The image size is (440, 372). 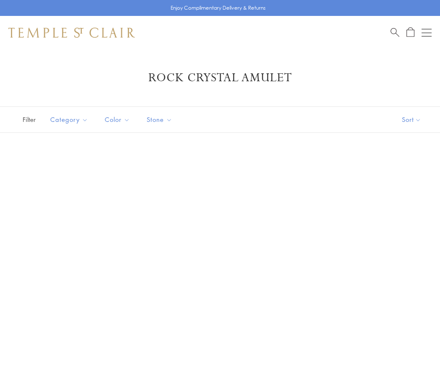 I want to click on button: Show sort by, so click(x=411, y=119).